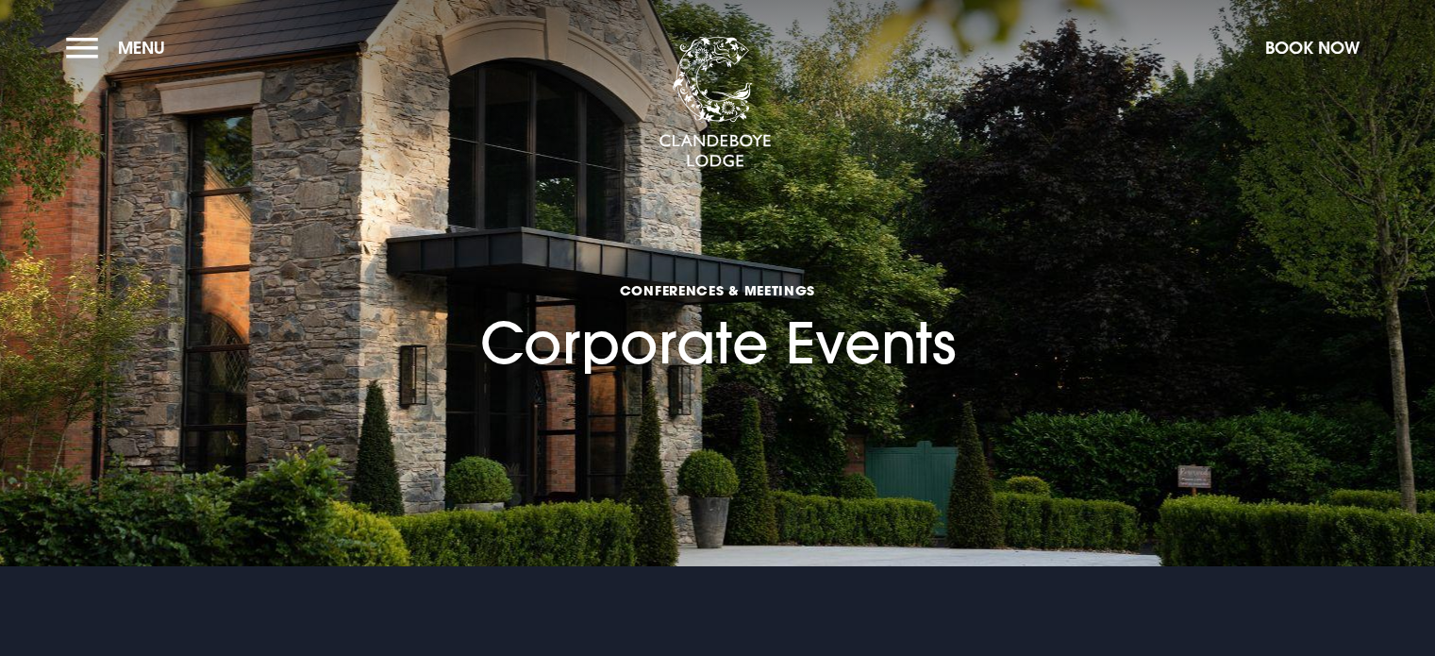 This screenshot has width=1435, height=656. I want to click on img: Clandeboye Lodge, so click(715, 103).